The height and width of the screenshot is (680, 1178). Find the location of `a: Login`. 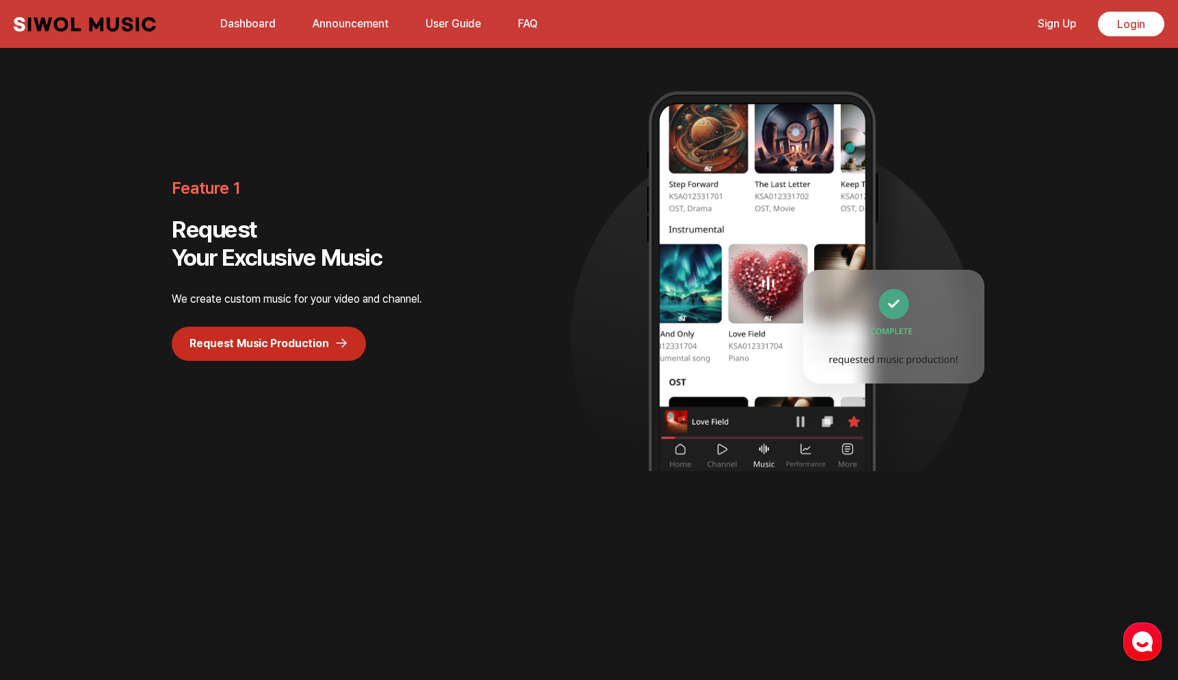

a: Login is located at coordinates (1131, 24).